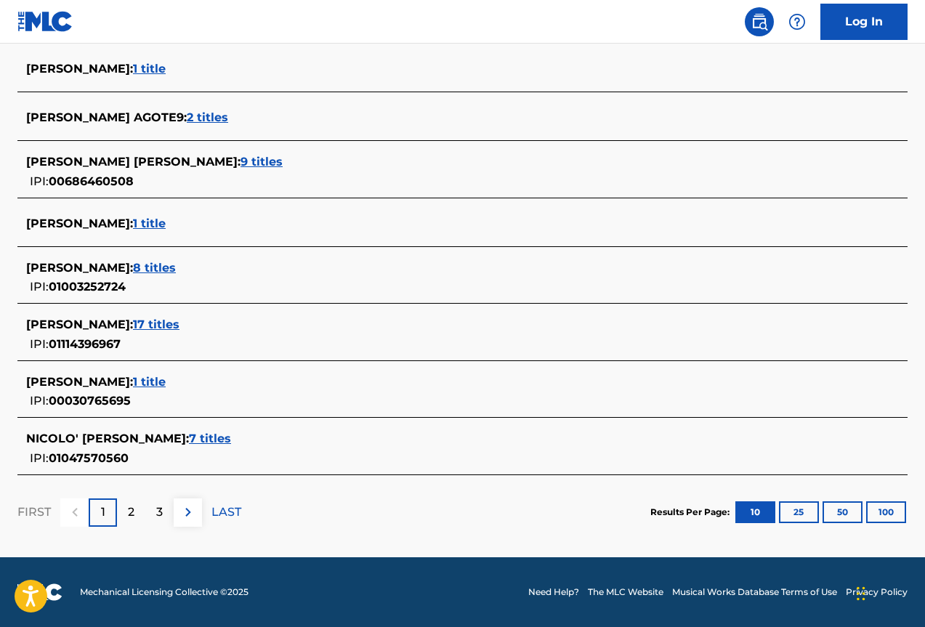 This screenshot has height=627, width=925. What do you see at coordinates (692, 512) in the screenshot?
I see `p: Results Per Page:` at bounding box center [692, 512].